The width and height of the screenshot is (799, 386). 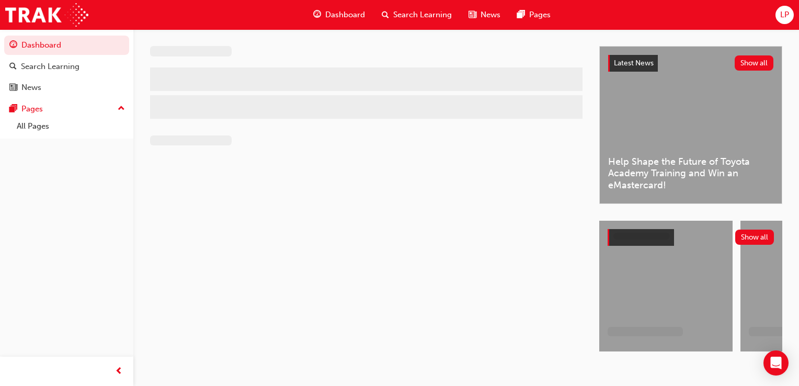 I want to click on a: news-iconNews, so click(x=484, y=15).